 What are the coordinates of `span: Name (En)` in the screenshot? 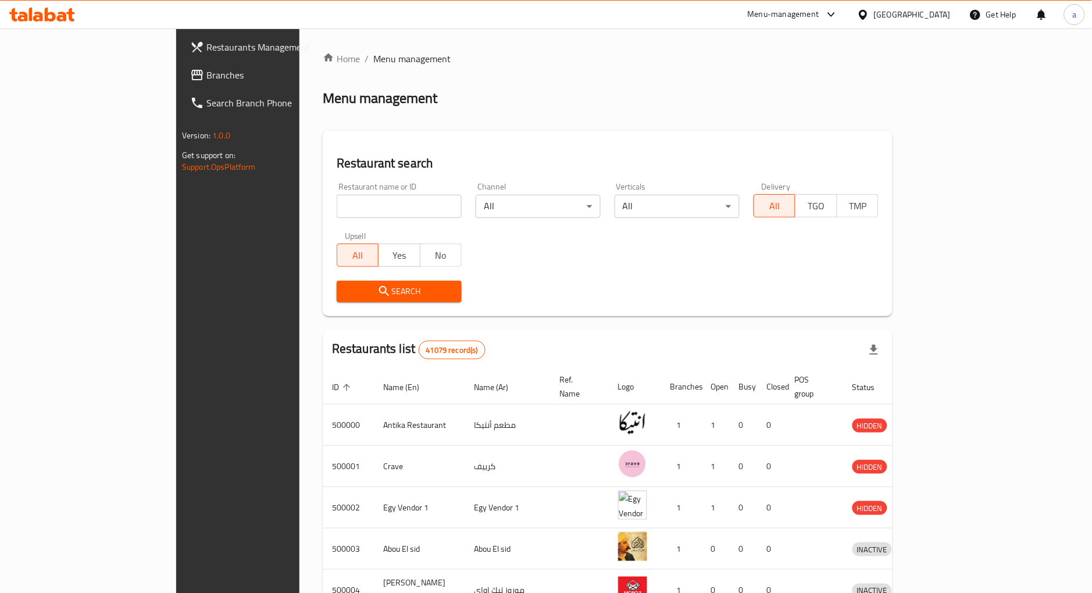 It's located at (409, 387).